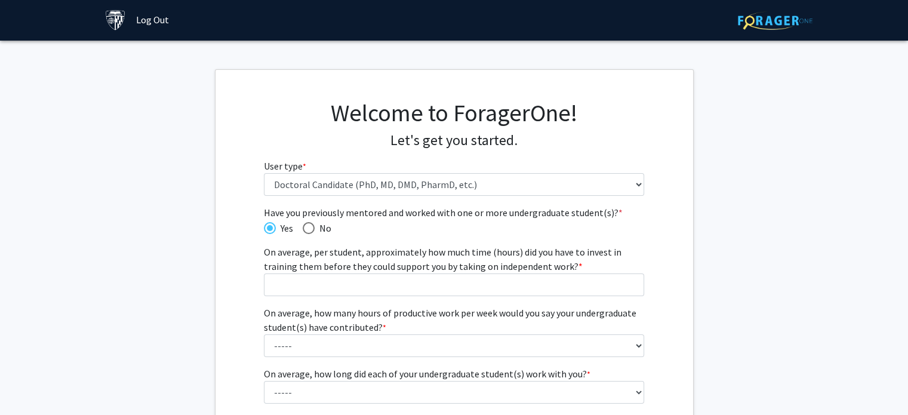 The width and height of the screenshot is (908, 415). I want to click on h1: Welcome to ForagerOne!, so click(454, 113).